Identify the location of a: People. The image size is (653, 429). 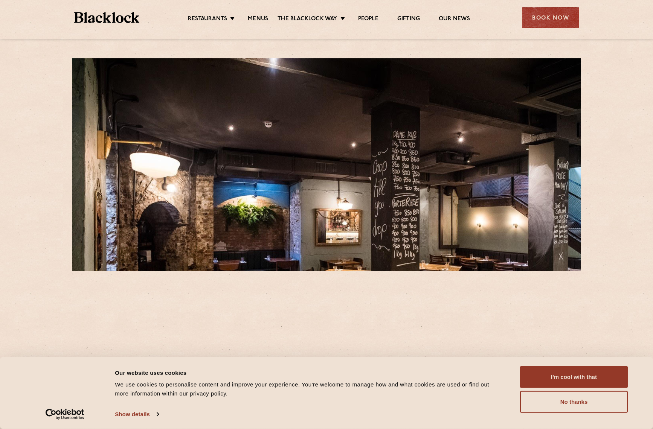
(368, 20).